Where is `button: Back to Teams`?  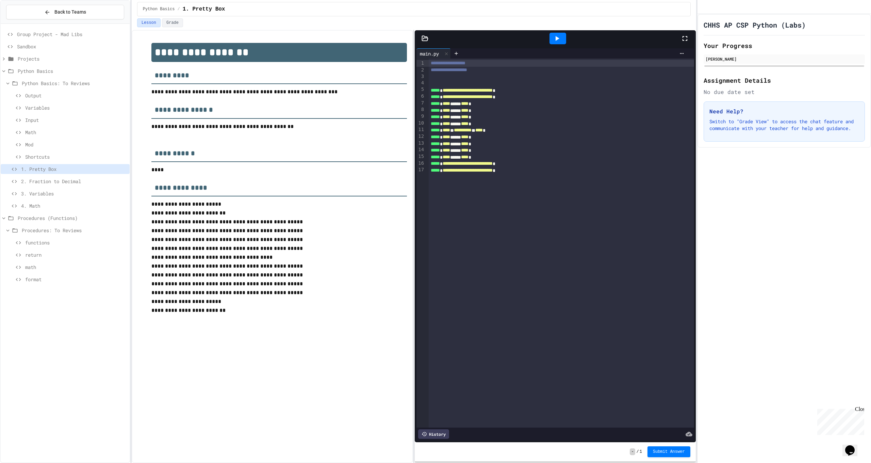 button: Back to Teams is located at coordinates (65, 12).